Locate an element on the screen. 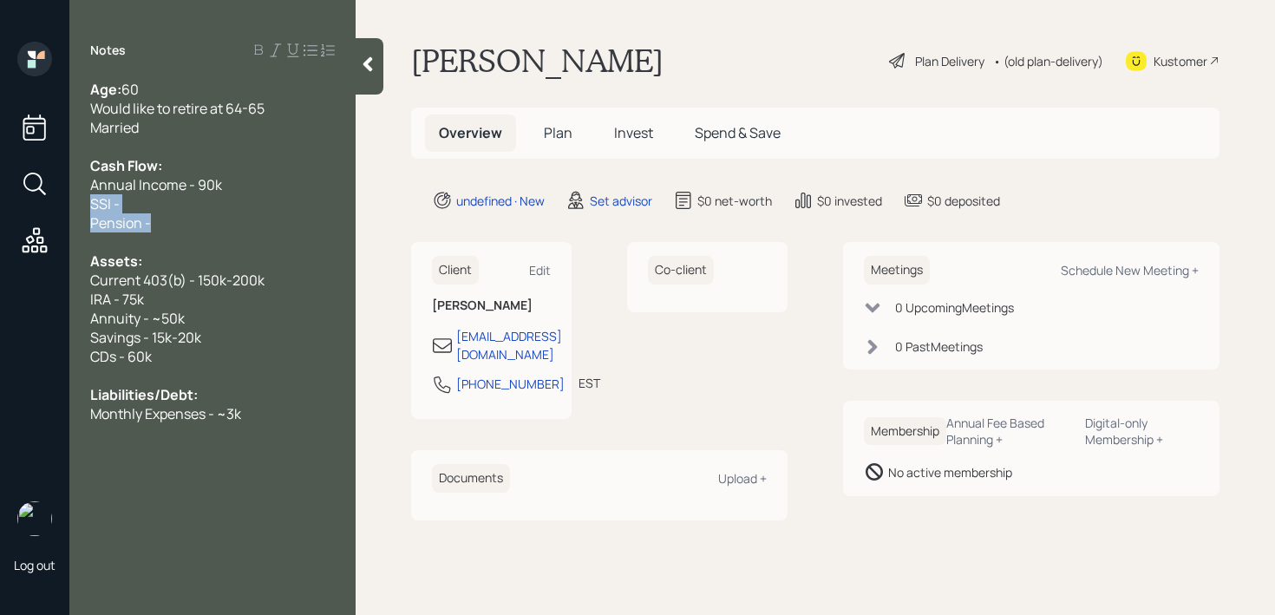  label: Notes is located at coordinates (108, 50).